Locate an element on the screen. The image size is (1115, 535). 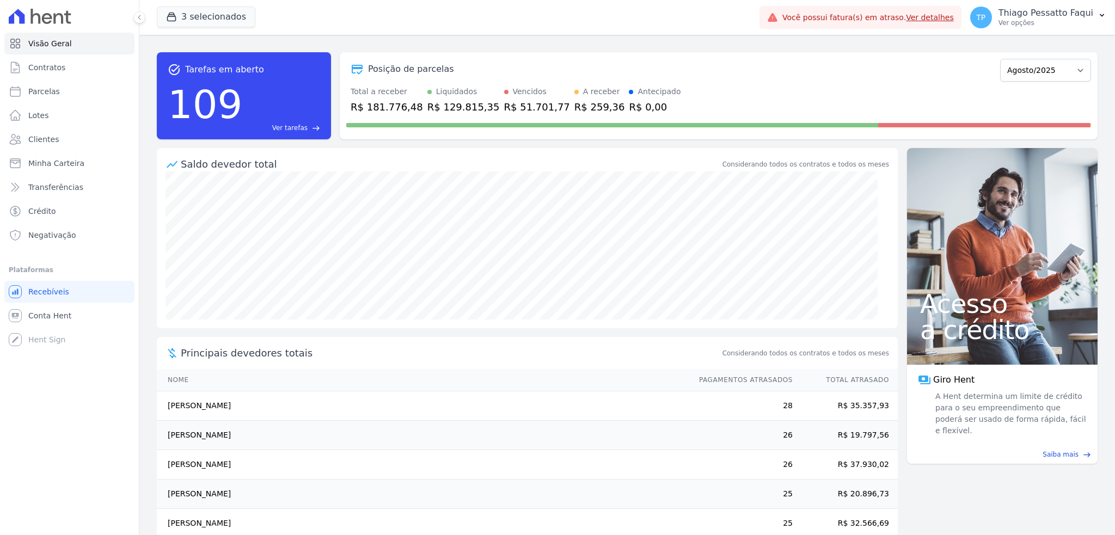
div: Vencidos is located at coordinates (530, 91).